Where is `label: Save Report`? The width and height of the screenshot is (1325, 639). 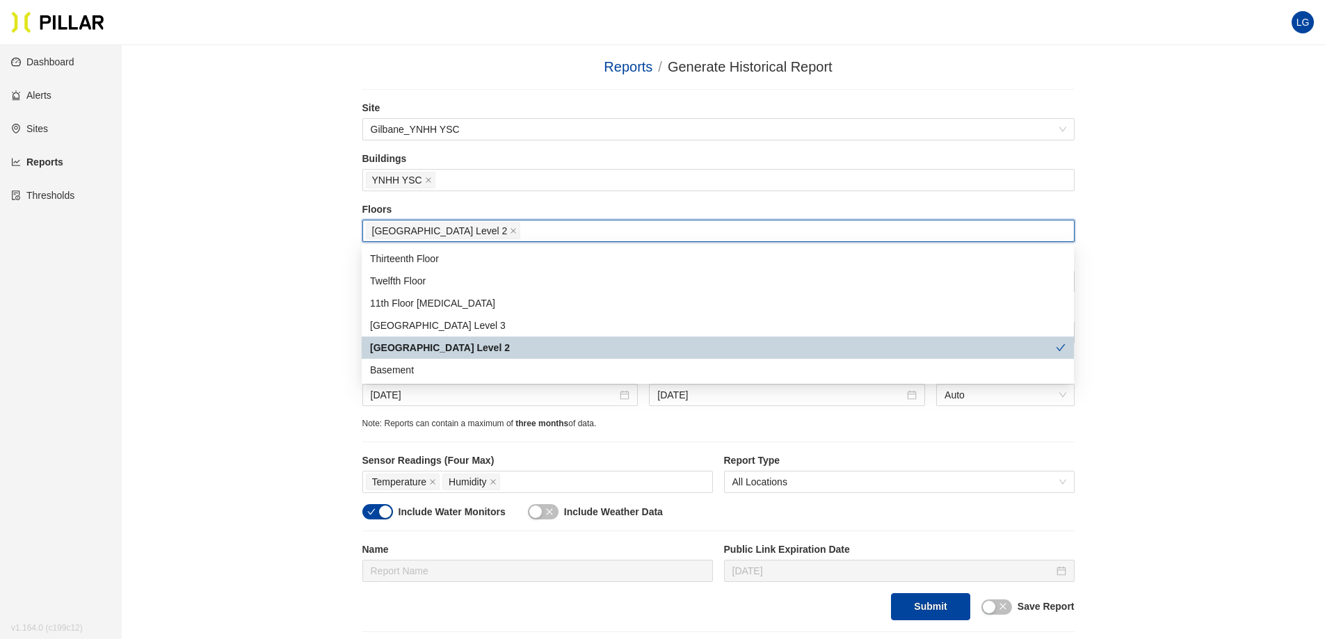 label: Save Report is located at coordinates (1046, 607).